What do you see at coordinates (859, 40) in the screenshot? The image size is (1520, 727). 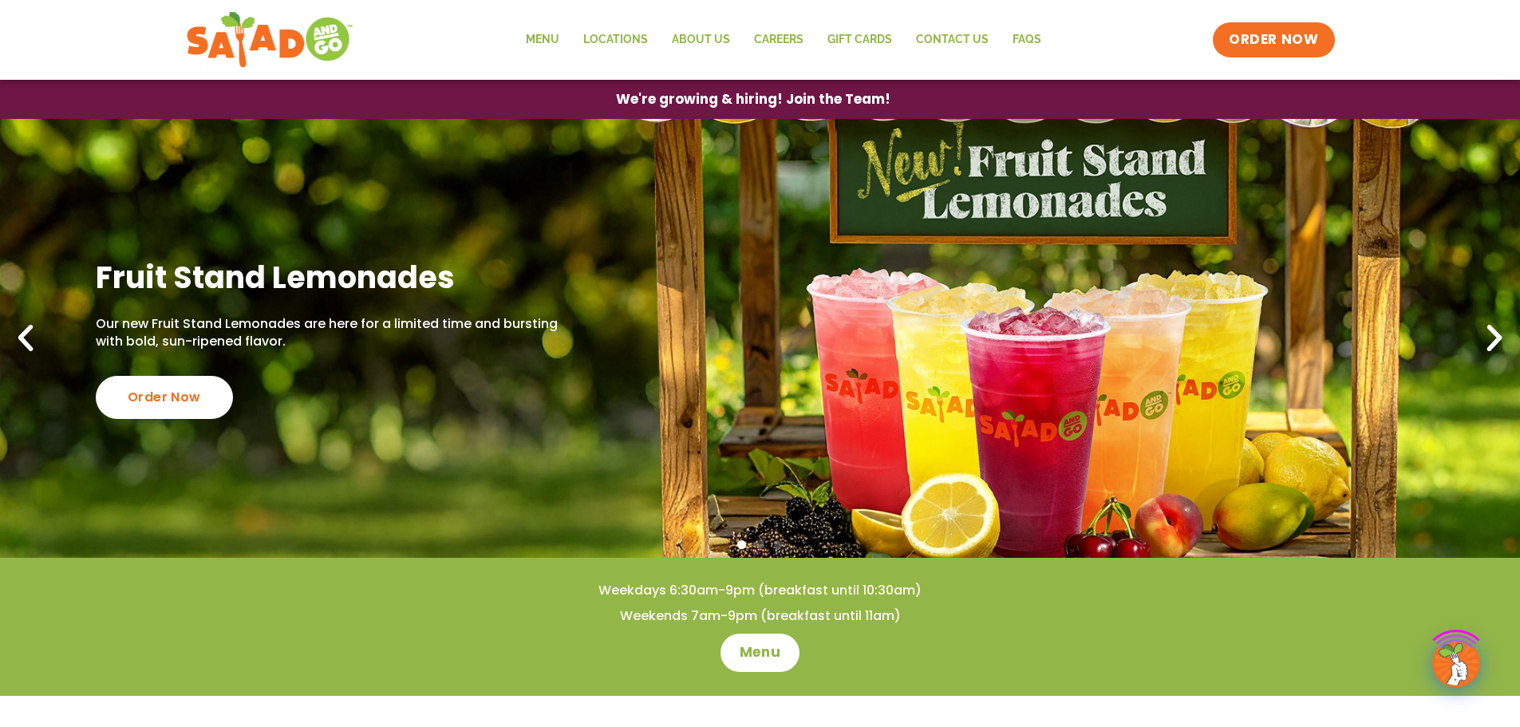 I see `a: GIFT CARDS` at bounding box center [859, 40].